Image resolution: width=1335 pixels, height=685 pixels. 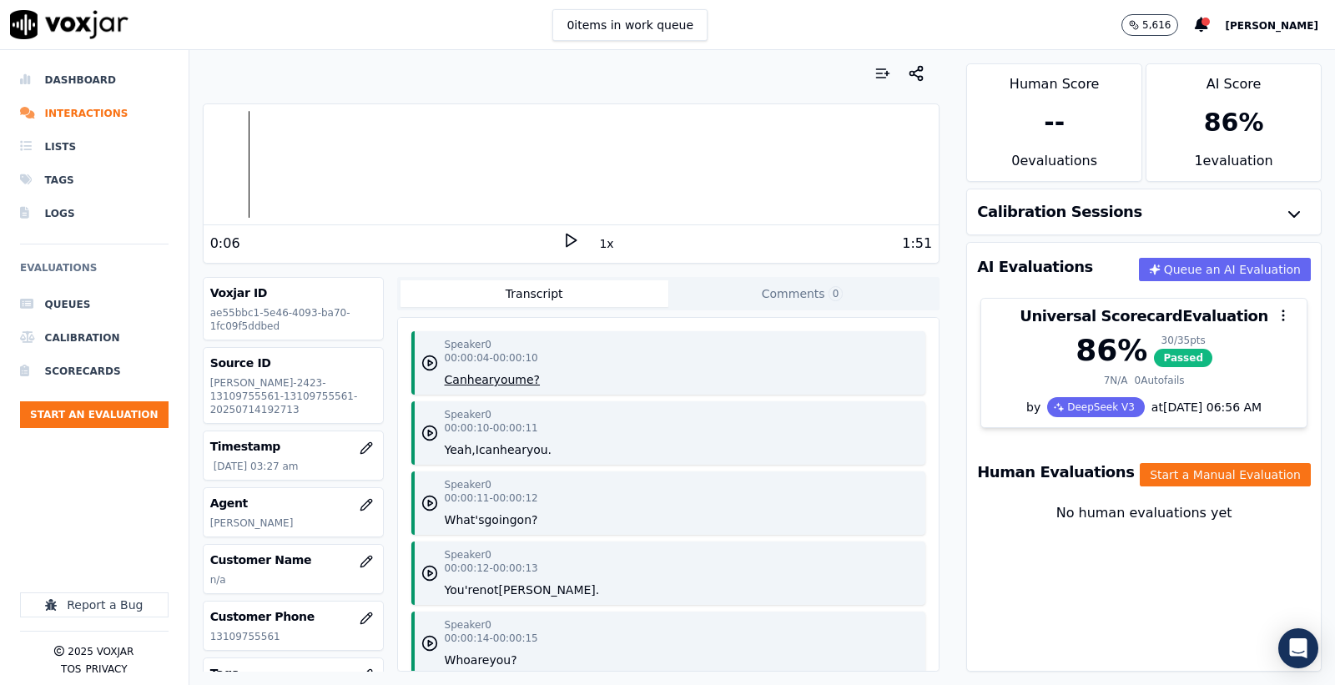 What do you see at coordinates (1233, 79) in the screenshot?
I see `div: AI Score` at bounding box center [1233, 79].